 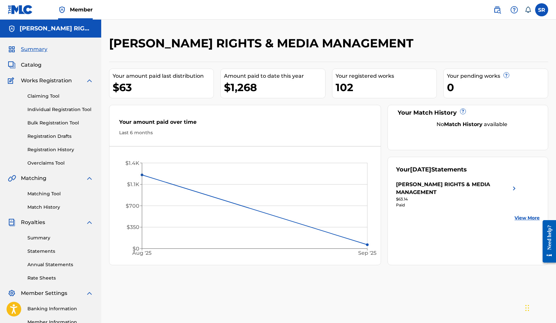 I want to click on div: Help, so click(x=514, y=10).